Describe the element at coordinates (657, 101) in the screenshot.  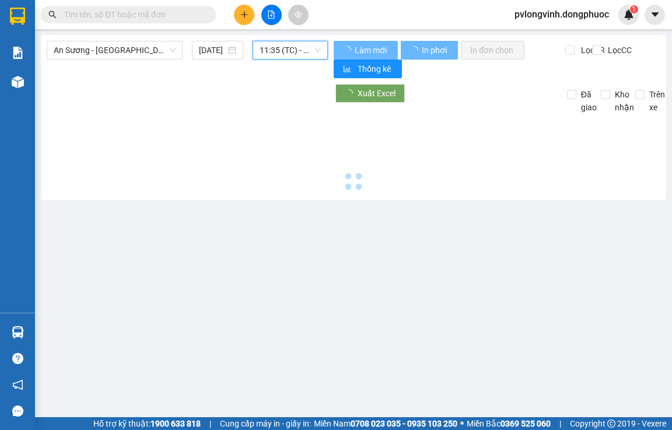
I see `span: Trên xe` at that location.